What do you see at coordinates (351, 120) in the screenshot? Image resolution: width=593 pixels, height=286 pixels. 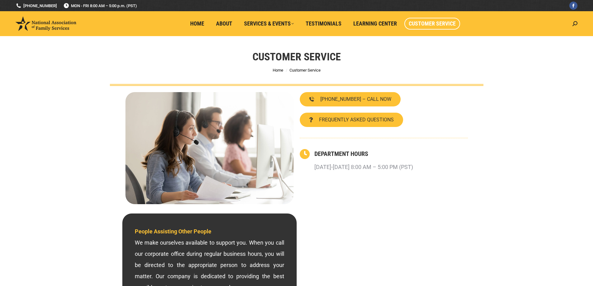 I see `a: FREQUENTLY ASKED QUESTIONS` at bounding box center [351, 120].